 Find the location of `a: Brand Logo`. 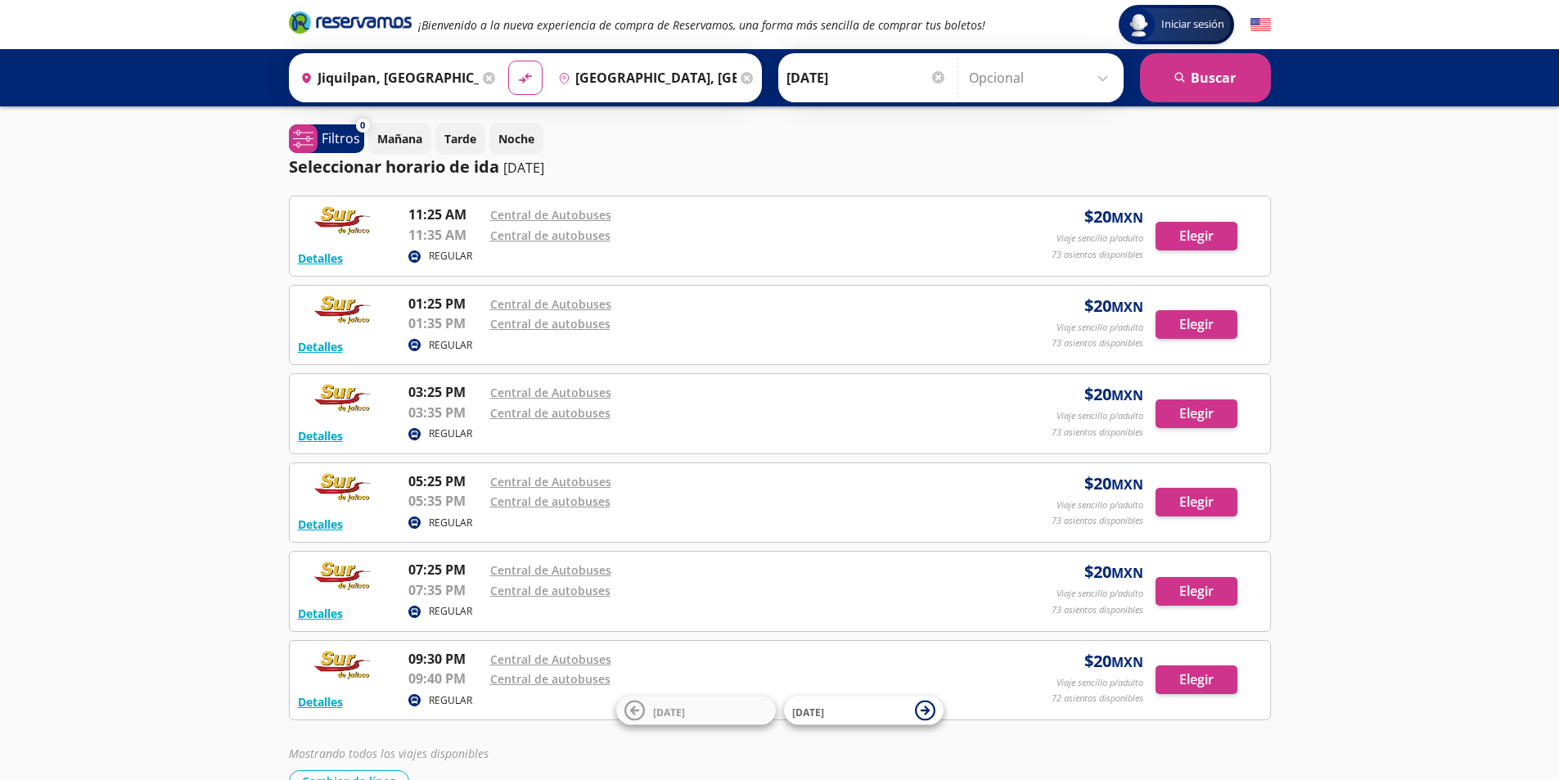

a: Brand Logo is located at coordinates (350, 25).